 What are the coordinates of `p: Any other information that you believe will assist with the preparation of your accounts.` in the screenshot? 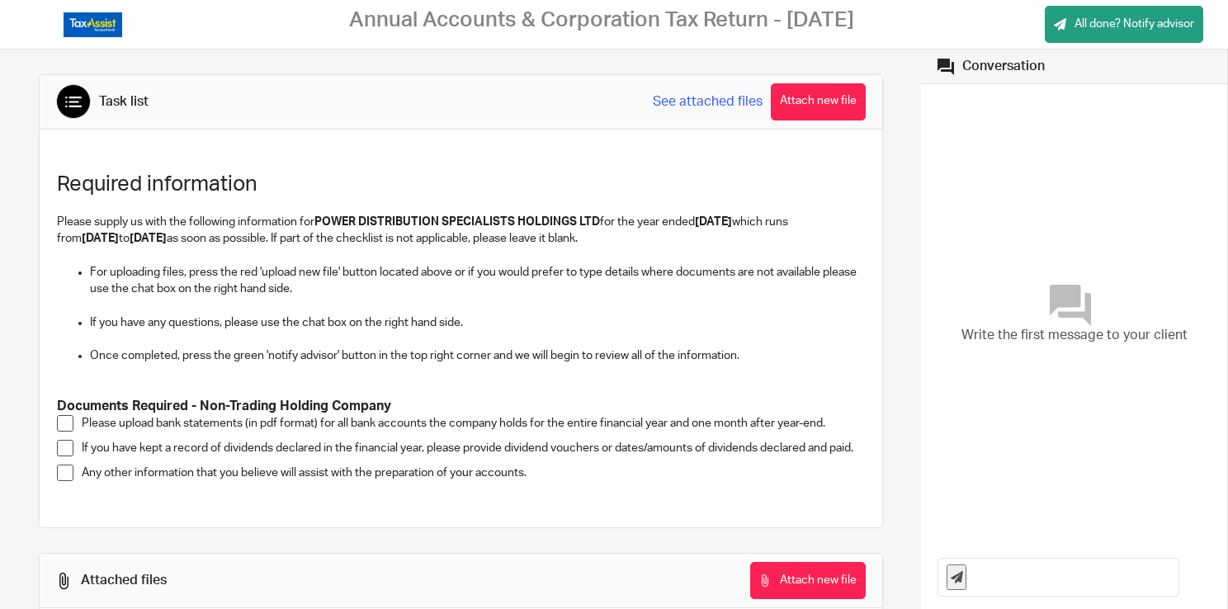 It's located at (473, 473).